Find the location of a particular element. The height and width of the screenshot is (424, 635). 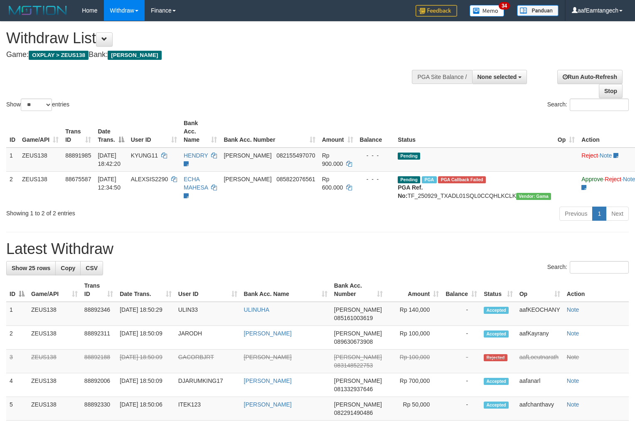

span: Copy 085822076561 to clipboard is located at coordinates (296, 179).